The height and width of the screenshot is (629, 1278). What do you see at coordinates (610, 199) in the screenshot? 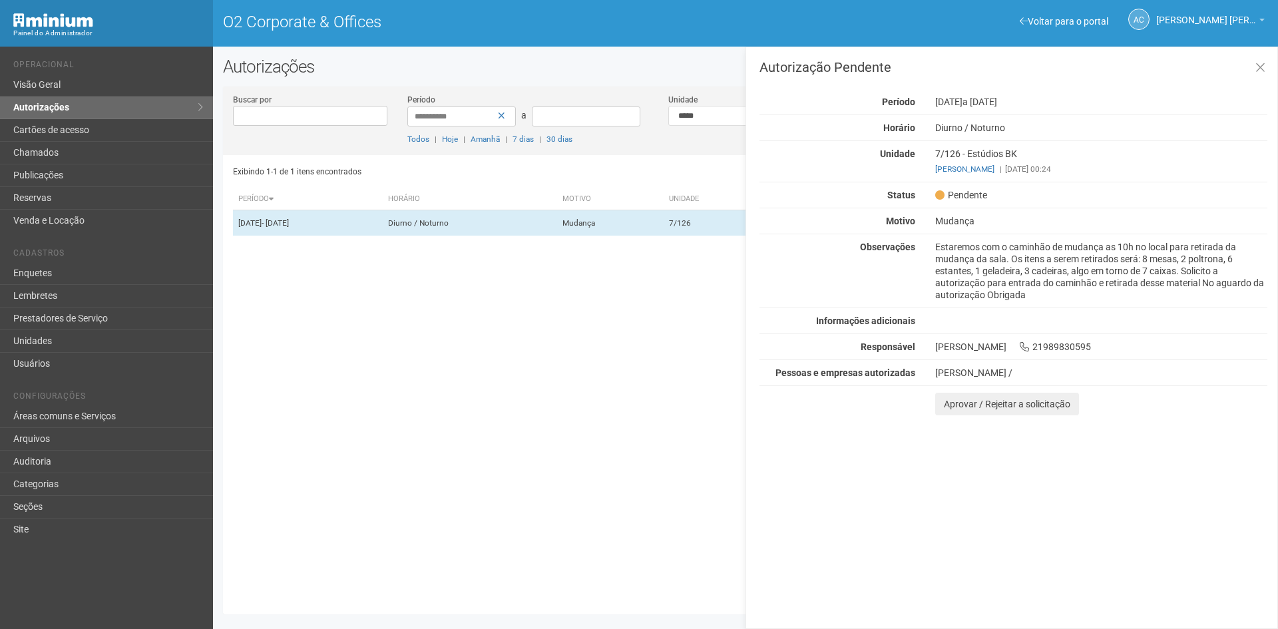
I see `th: Motivo` at bounding box center [610, 199].